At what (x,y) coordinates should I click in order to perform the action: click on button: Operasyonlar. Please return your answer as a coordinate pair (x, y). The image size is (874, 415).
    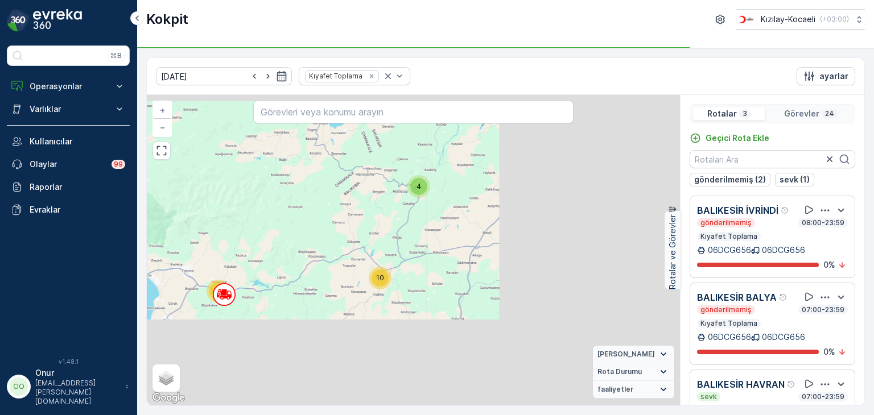
    Looking at the image, I should click on (68, 86).